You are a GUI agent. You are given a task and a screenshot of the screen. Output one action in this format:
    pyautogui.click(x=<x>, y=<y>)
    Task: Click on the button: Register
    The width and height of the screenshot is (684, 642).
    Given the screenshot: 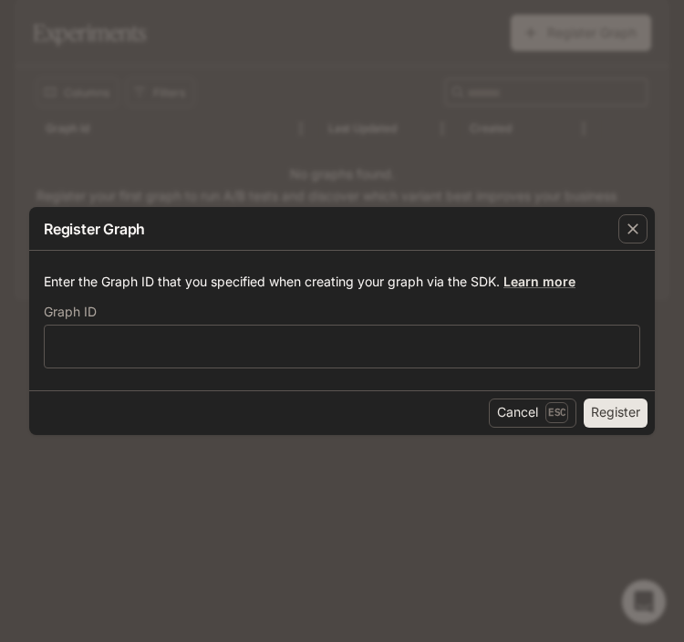 What is the action you would take?
    pyautogui.click(x=616, y=413)
    